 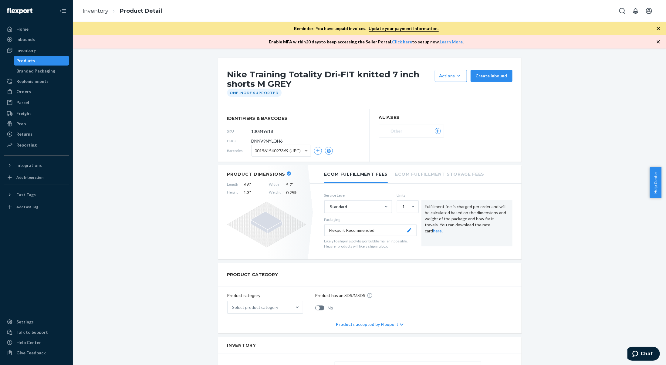 What do you see at coordinates (440, 174) in the screenshot?
I see `li: Ecom Fulfillment Storage Fees` at bounding box center [440, 174].